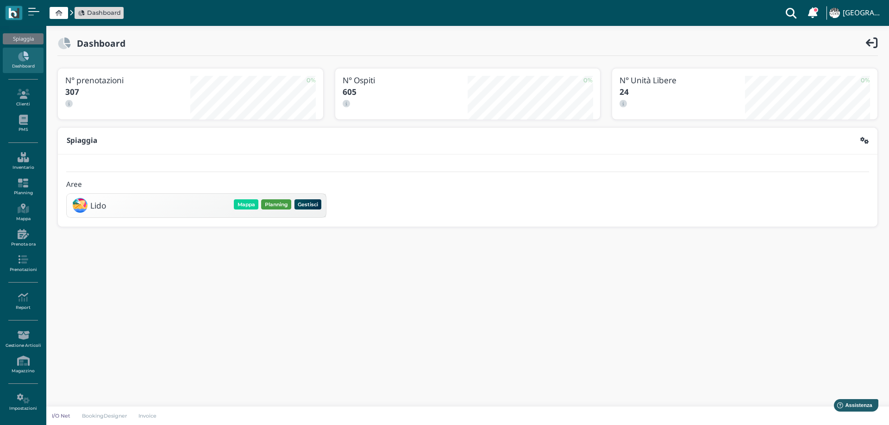 This screenshot has height=425, width=889. What do you see at coordinates (23, 263) in the screenshot?
I see `a: Prenotazioni` at bounding box center [23, 263].